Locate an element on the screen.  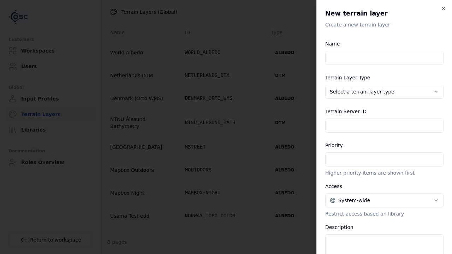
label: Priority is located at coordinates (334, 145).